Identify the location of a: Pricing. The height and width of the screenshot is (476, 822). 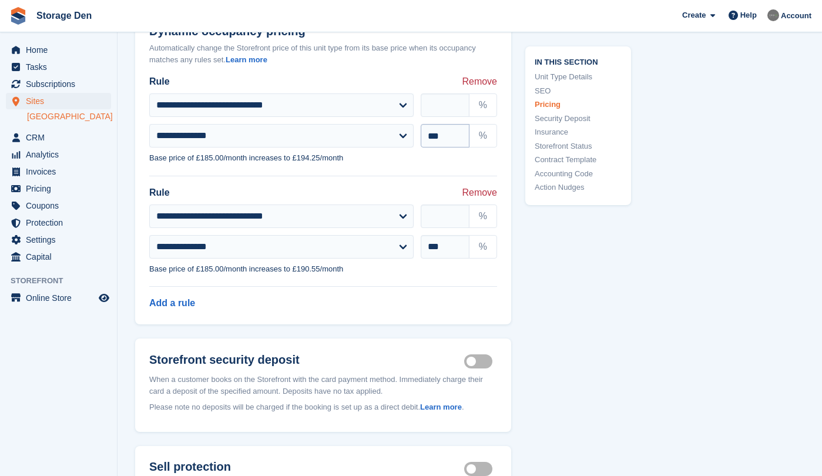
(578, 105).